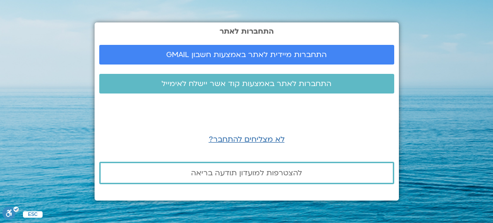  I want to click on a: לא מצליחים להתחבר?, so click(247, 140).